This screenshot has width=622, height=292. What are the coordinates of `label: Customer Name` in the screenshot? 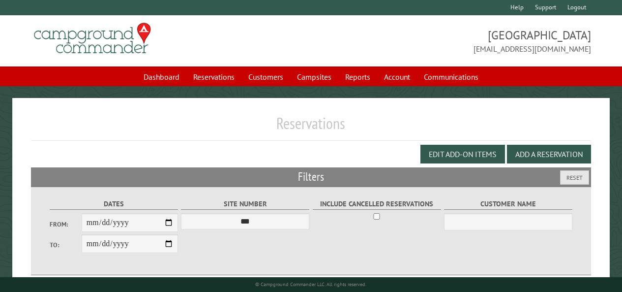 It's located at (508, 204).